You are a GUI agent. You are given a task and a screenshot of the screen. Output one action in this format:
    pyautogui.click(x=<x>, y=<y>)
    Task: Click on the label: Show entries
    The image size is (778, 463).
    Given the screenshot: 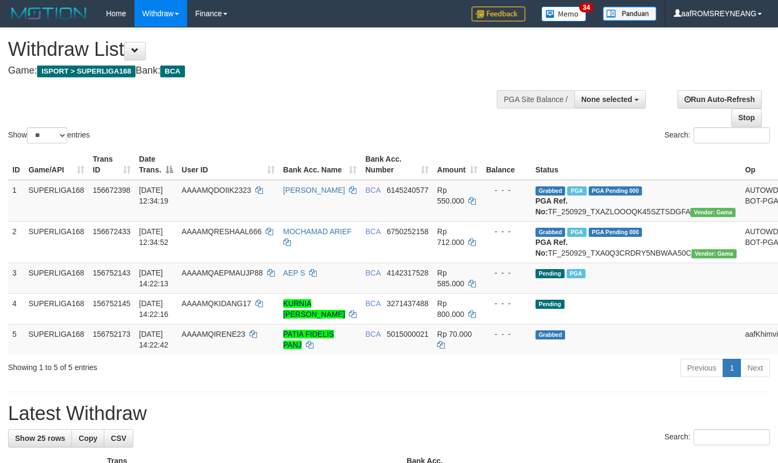 What is the action you would take?
    pyautogui.click(x=49, y=135)
    